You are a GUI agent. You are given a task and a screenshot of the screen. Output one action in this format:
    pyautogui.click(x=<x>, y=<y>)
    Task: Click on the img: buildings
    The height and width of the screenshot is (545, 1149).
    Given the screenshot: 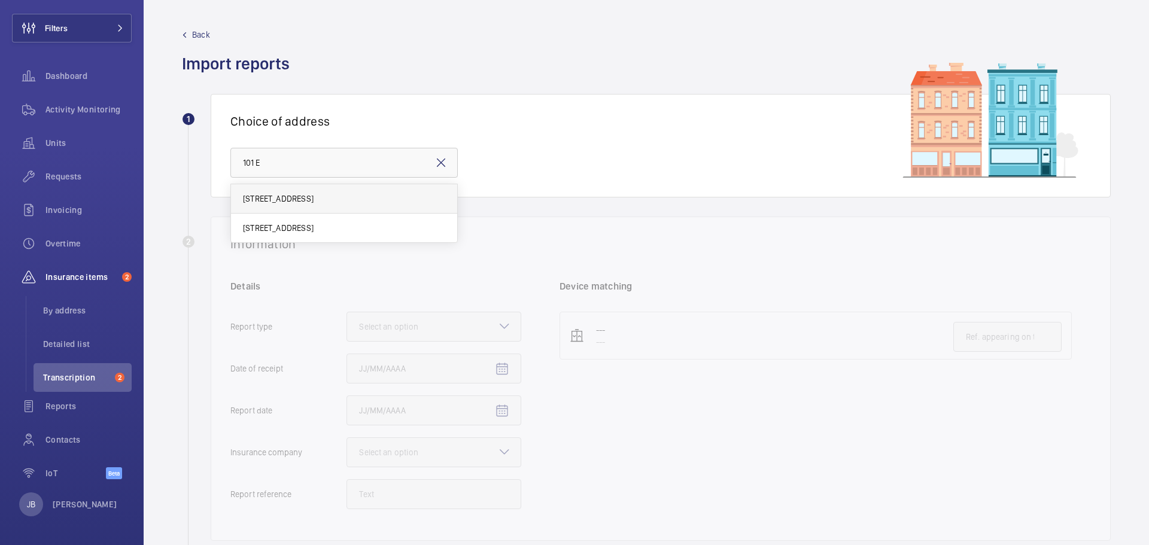 What is the action you would take?
    pyautogui.click(x=961, y=120)
    